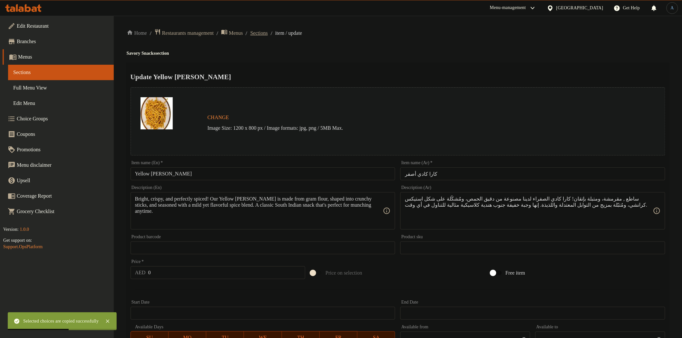  Describe the element at coordinates (58, 212) in the screenshot. I see `a: Grocery Checklist` at that location.